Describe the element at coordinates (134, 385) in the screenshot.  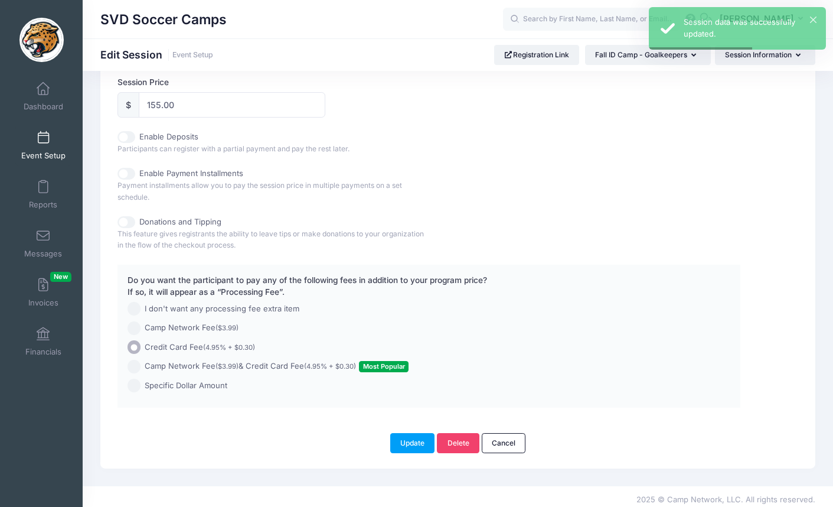
I see `input: Specific Dollar Amount` at that location.